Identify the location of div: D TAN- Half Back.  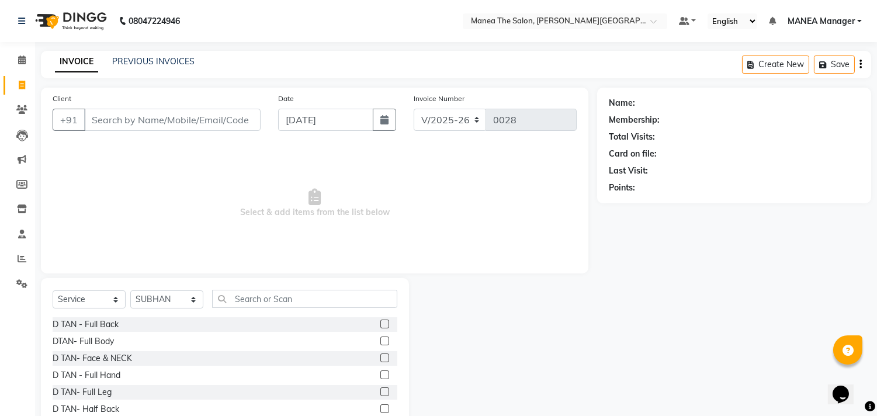
(86, 409).